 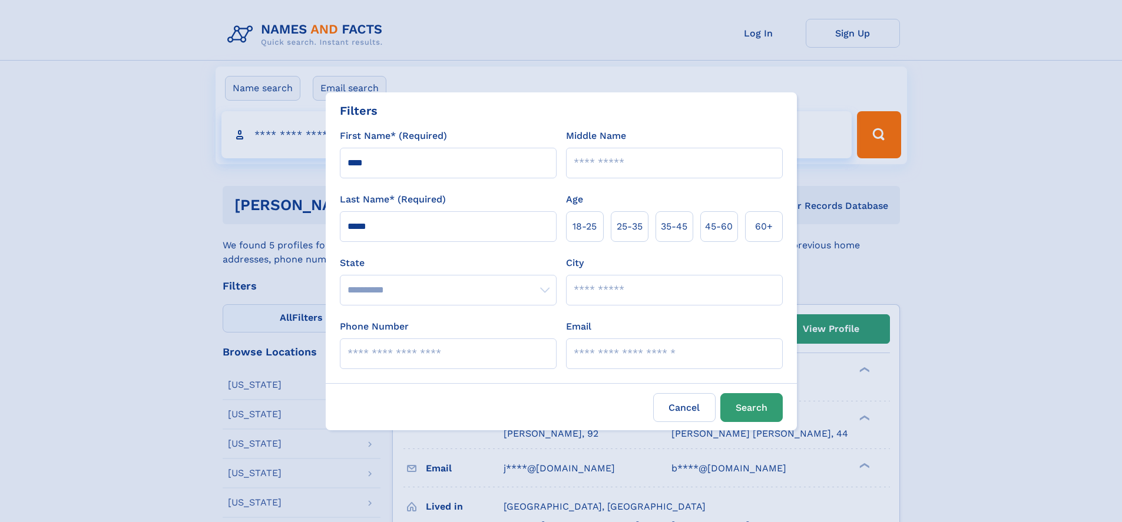 What do you see at coordinates (596, 136) in the screenshot?
I see `label: Middle Name` at bounding box center [596, 136].